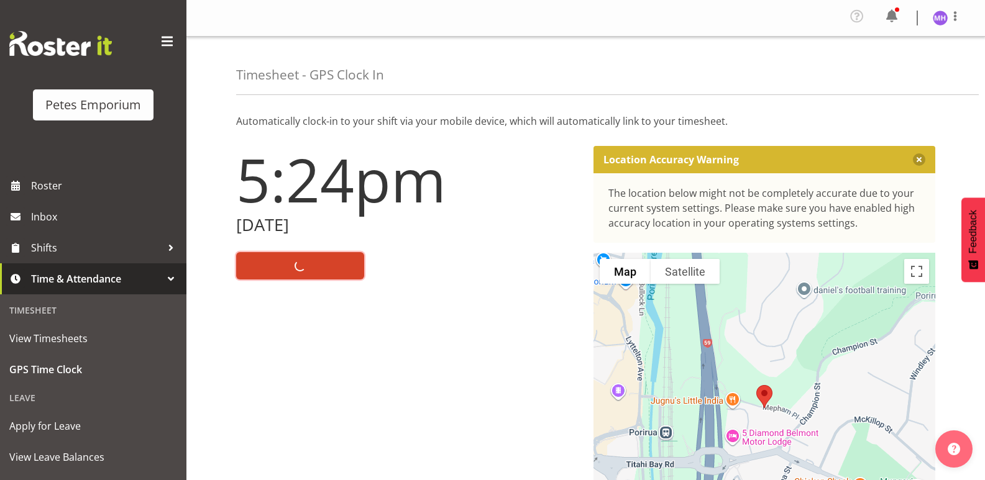 This screenshot has width=985, height=480. What do you see at coordinates (93, 370) in the screenshot?
I see `span: GPS Time Clock` at bounding box center [93, 370].